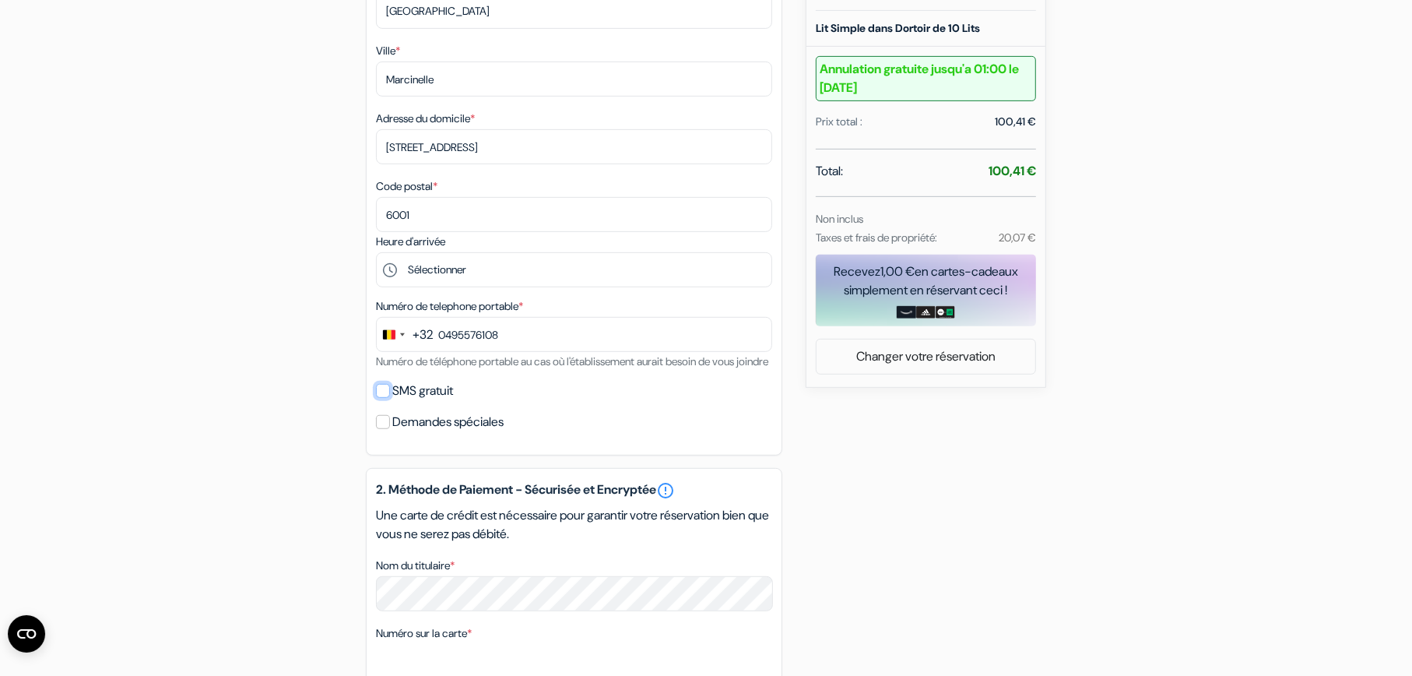 The width and height of the screenshot is (1412, 676). I want to click on strong: 100,41 €, so click(1012, 170).